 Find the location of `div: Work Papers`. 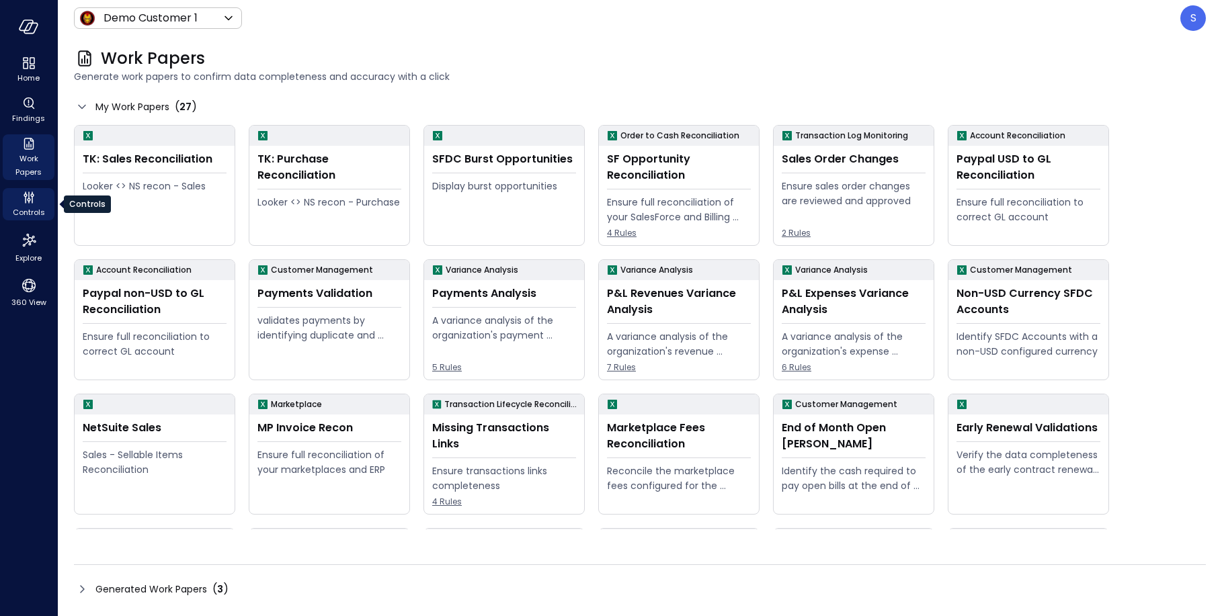

div: Work Papers is located at coordinates (28, 157).